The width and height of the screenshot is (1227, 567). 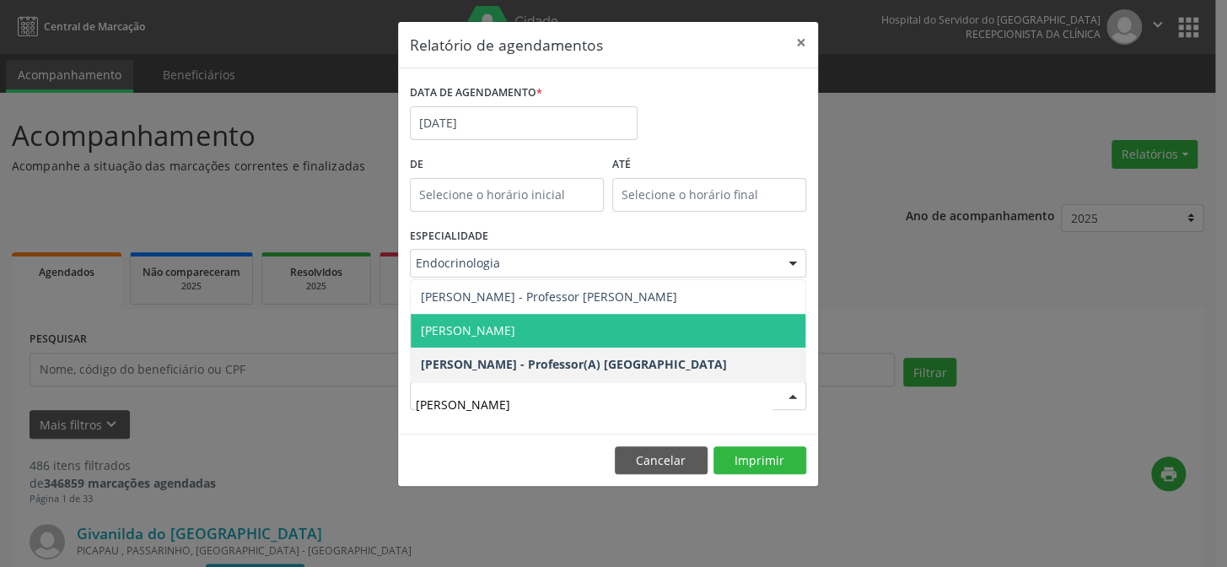 I want to click on h5: Relatório de agendamentos, so click(x=506, y=45).